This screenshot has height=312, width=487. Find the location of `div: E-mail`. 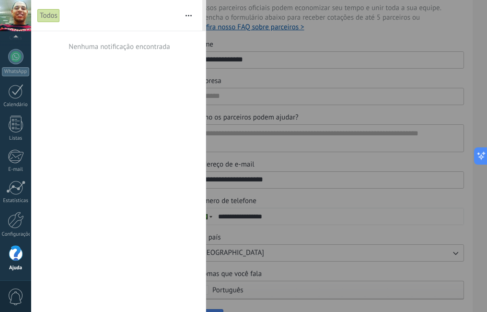

div: E-mail is located at coordinates (16, 169).